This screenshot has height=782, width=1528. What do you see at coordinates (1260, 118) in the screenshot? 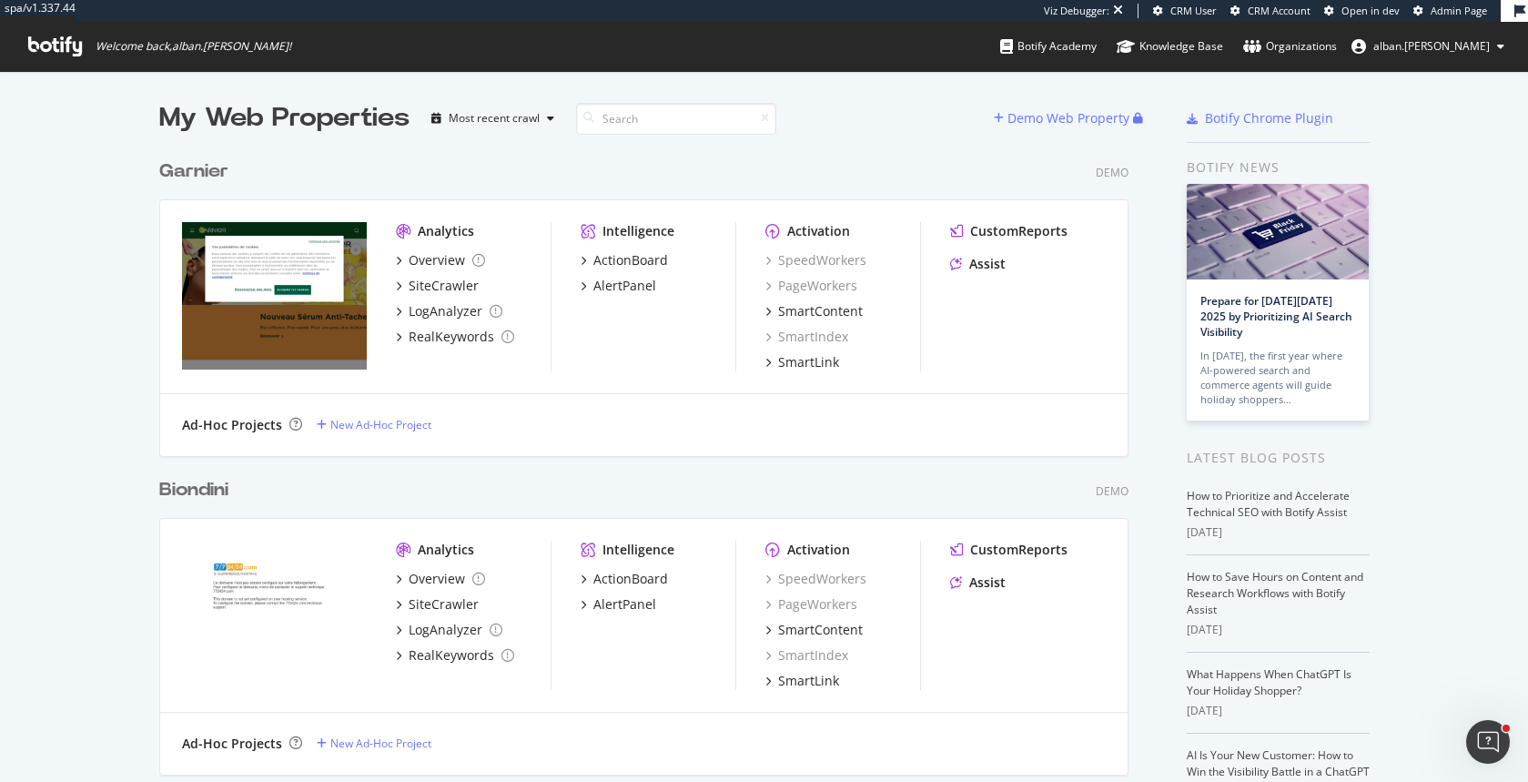
I see `a: Botify Chrome Plugin` at bounding box center [1260, 118].